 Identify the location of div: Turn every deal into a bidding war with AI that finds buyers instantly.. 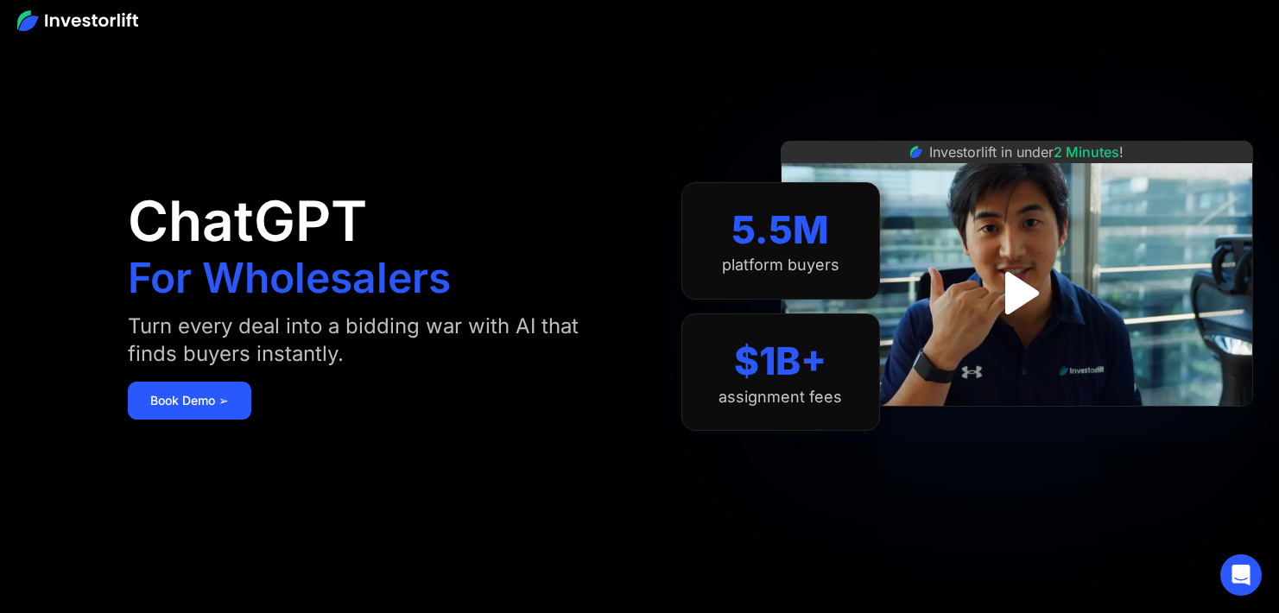
(357, 340).